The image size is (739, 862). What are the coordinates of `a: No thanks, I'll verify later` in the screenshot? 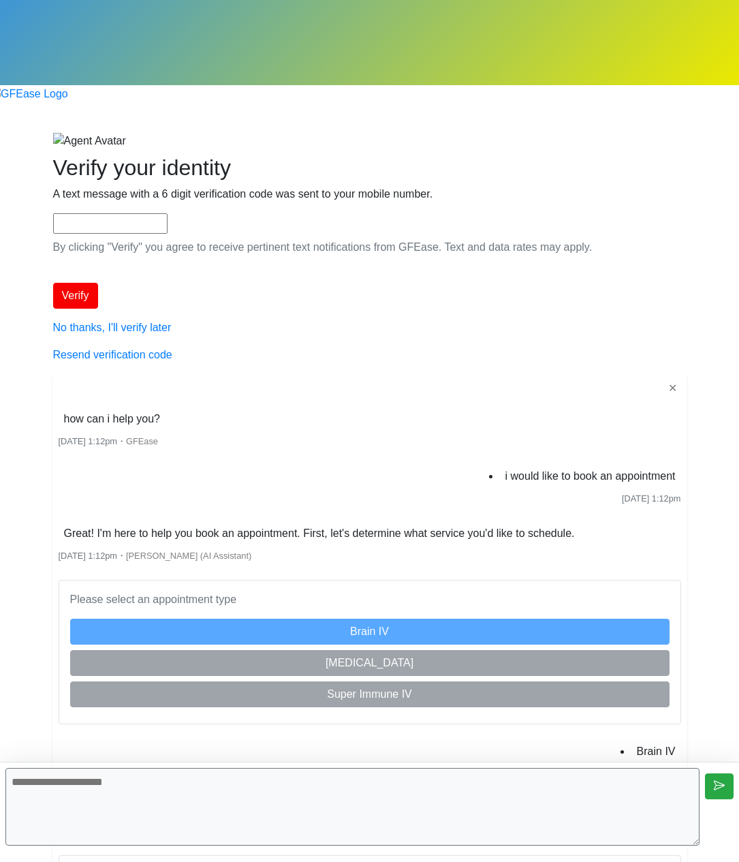 It's located at (112, 327).